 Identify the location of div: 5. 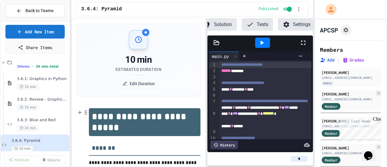
(213, 89).